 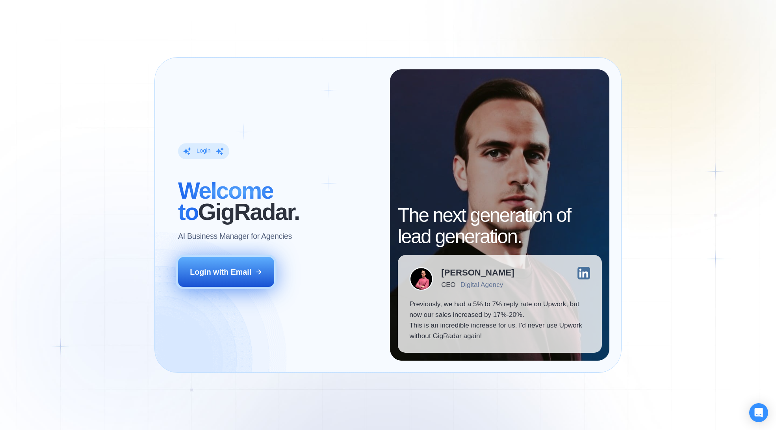 What do you see at coordinates (499, 320) in the screenshot?
I see `p: Previously, we had a 5% to 7% reply rate on Upwork, but now our sales increased by 17%-20%. This ...` at bounding box center [499, 320].